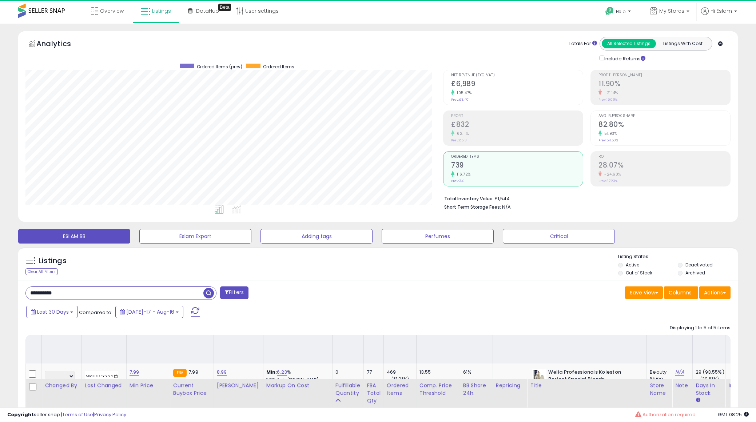  Describe the element at coordinates (437, 372) in the screenshot. I see `div: 13.55` at that location.